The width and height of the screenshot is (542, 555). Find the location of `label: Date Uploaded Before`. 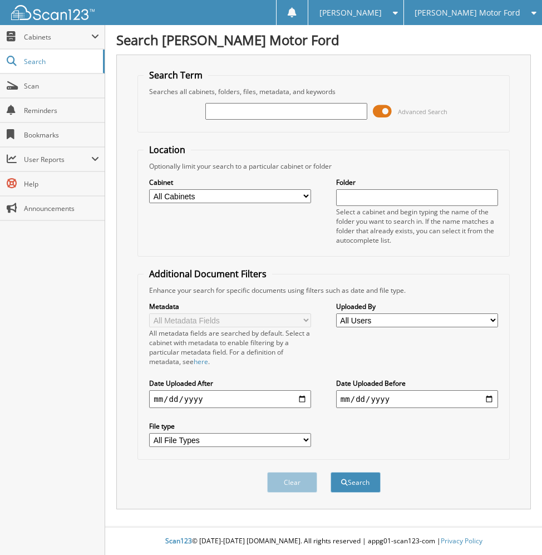

label: Date Uploaded Before is located at coordinates (417, 383).